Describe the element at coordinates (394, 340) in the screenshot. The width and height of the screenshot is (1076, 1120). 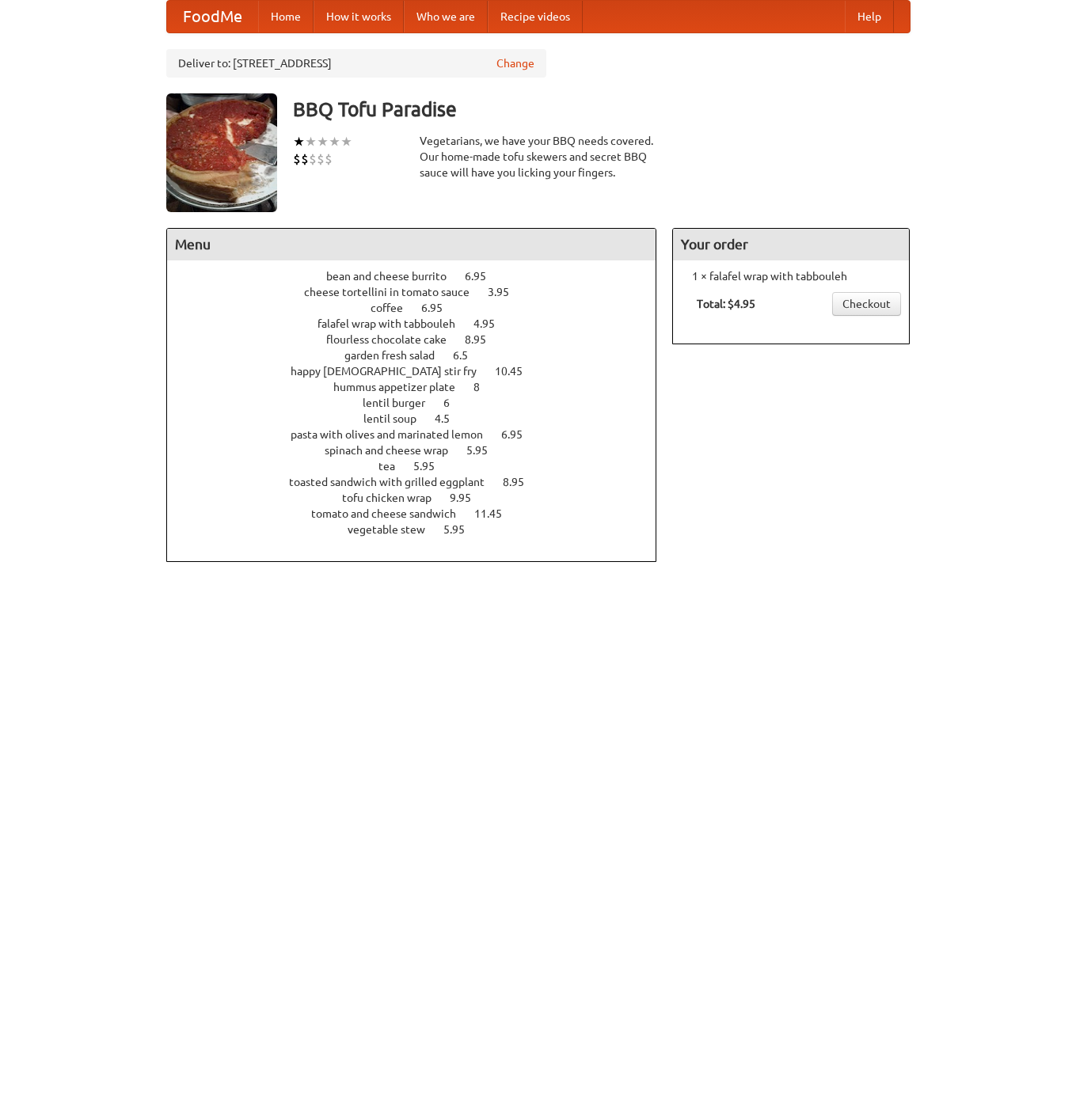
I see `span: flourless chocolate cake` at that location.